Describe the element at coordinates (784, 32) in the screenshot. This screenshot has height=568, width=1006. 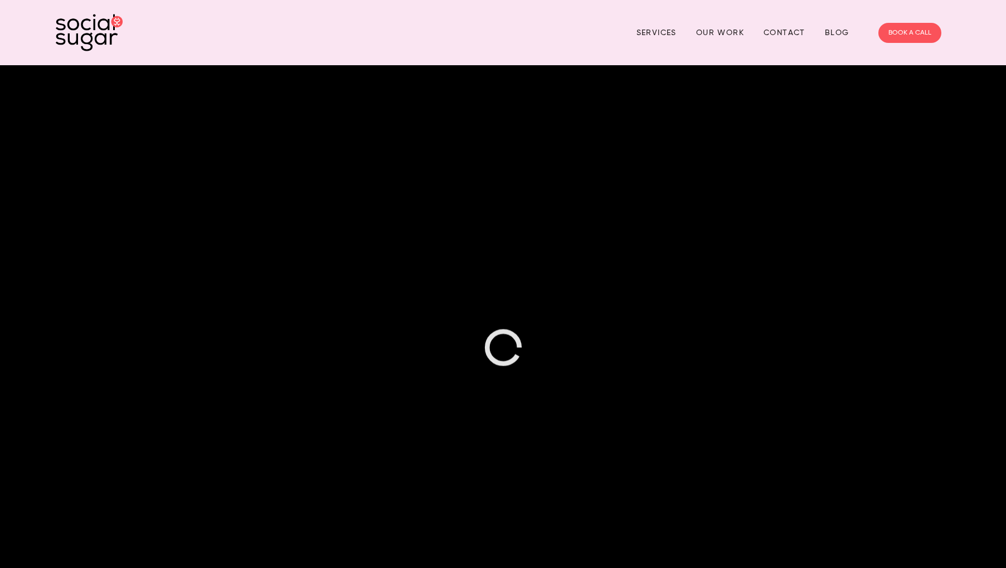
I see `a: Contact` at that location.